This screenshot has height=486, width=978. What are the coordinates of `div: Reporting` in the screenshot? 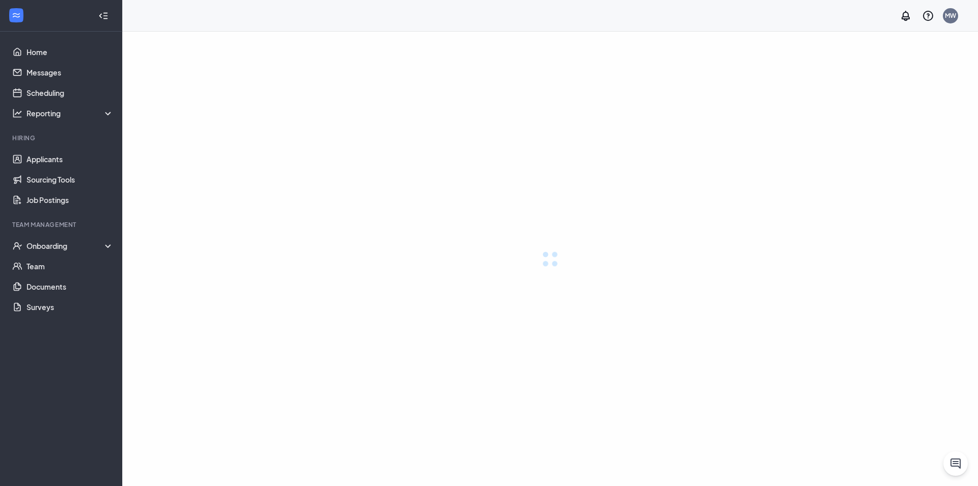 It's located at (70, 113).